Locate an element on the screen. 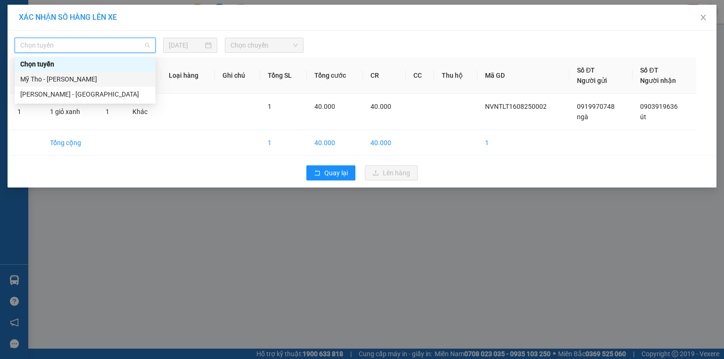  span: Quay lại is located at coordinates (336, 173).